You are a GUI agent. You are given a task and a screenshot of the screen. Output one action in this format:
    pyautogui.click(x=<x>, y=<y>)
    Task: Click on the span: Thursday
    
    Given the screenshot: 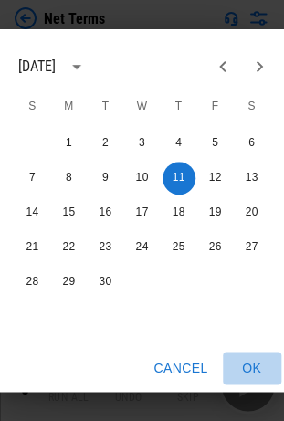 What is the action you would take?
    pyautogui.click(x=179, y=107)
    